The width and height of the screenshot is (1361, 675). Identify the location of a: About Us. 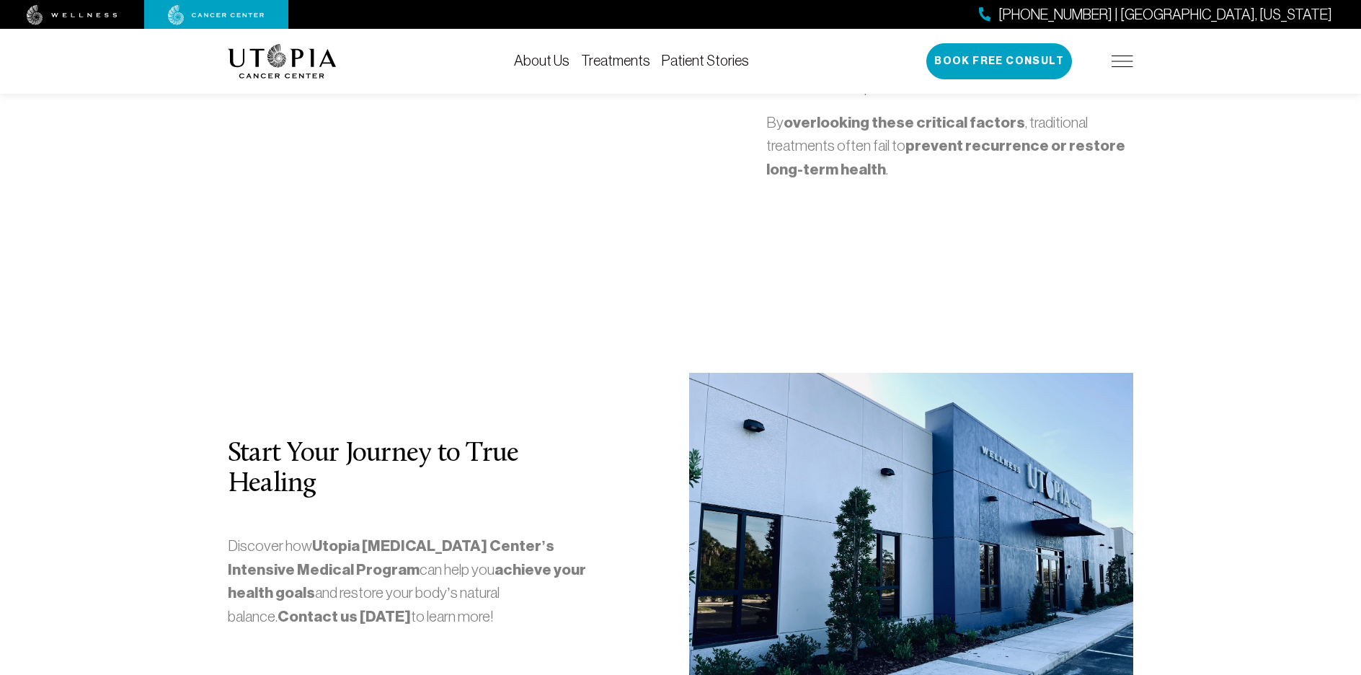
(541, 61).